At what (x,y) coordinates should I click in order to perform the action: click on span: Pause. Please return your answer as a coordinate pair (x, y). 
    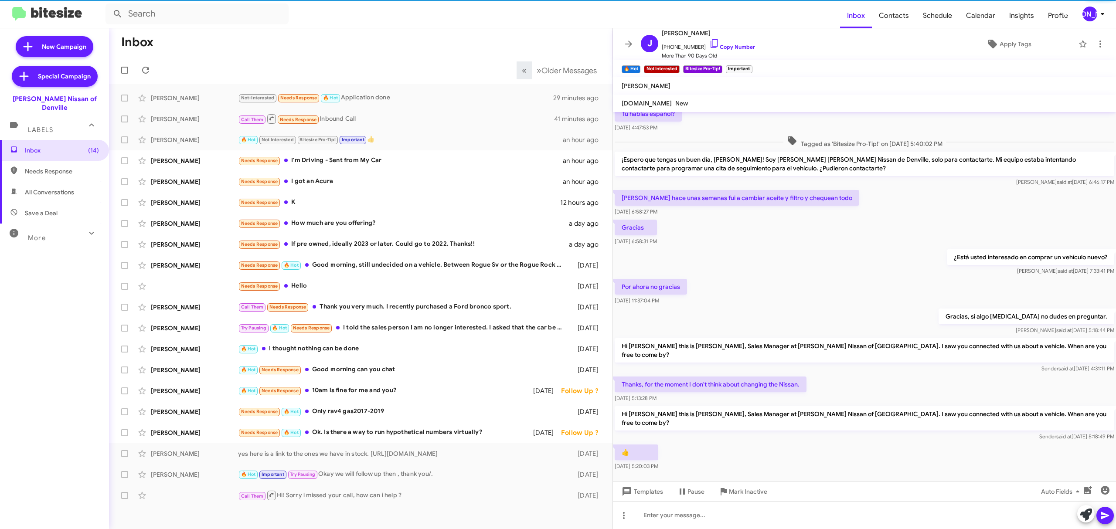
    Looking at the image, I should click on (696, 492).